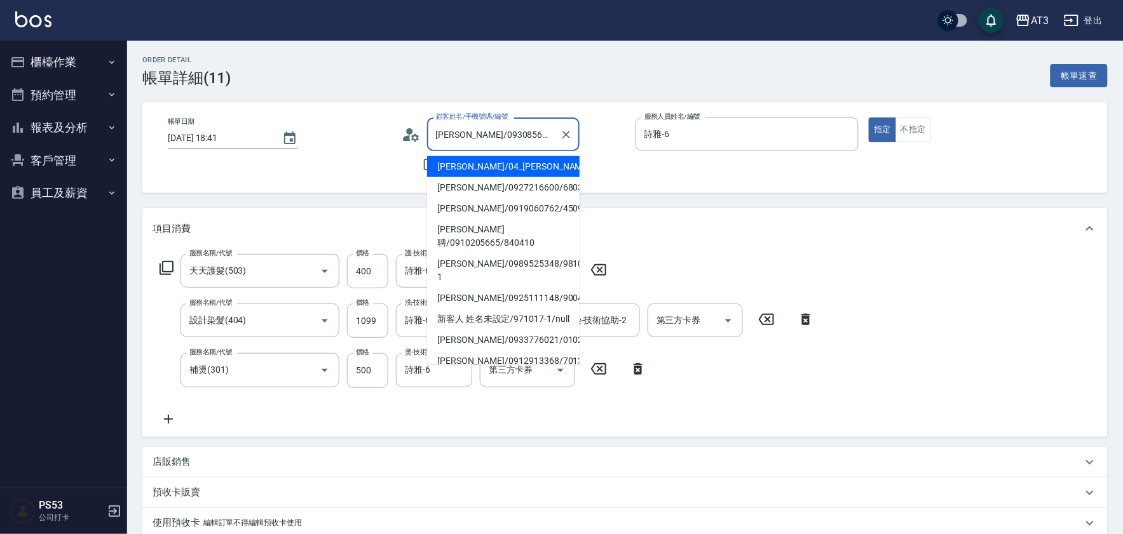 This screenshot has width=1123, height=534. Describe the element at coordinates (913, 130) in the screenshot. I see `button: 不指定` at that location.